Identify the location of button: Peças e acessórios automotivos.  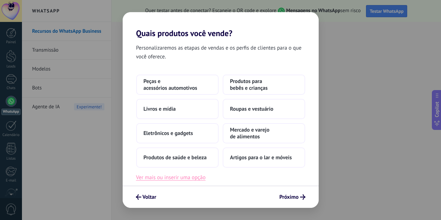
(177, 85).